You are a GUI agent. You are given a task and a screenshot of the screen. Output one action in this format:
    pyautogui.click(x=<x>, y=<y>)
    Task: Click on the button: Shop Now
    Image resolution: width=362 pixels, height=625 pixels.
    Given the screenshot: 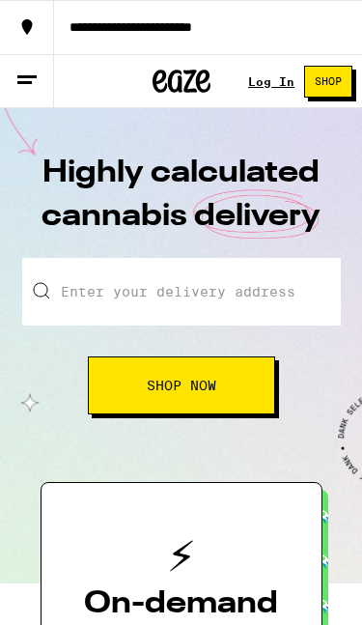 What is the action you would take?
    pyautogui.click(x=182, y=385)
    